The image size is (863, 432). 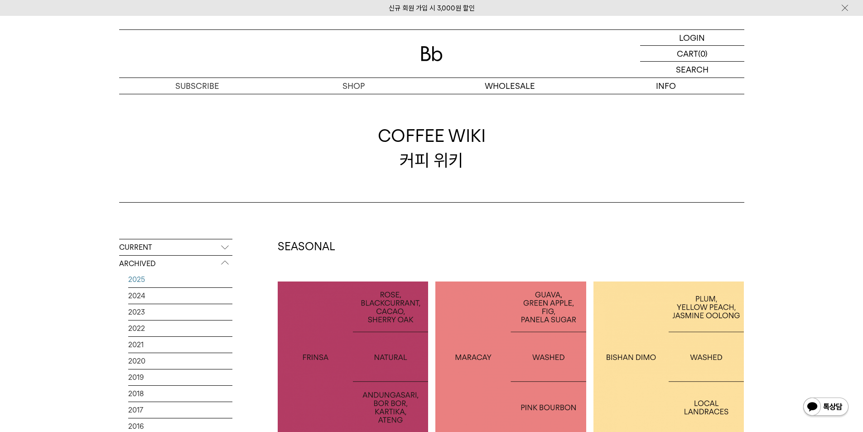 What do you see at coordinates (180, 312) in the screenshot?
I see `a: 2023` at bounding box center [180, 312].